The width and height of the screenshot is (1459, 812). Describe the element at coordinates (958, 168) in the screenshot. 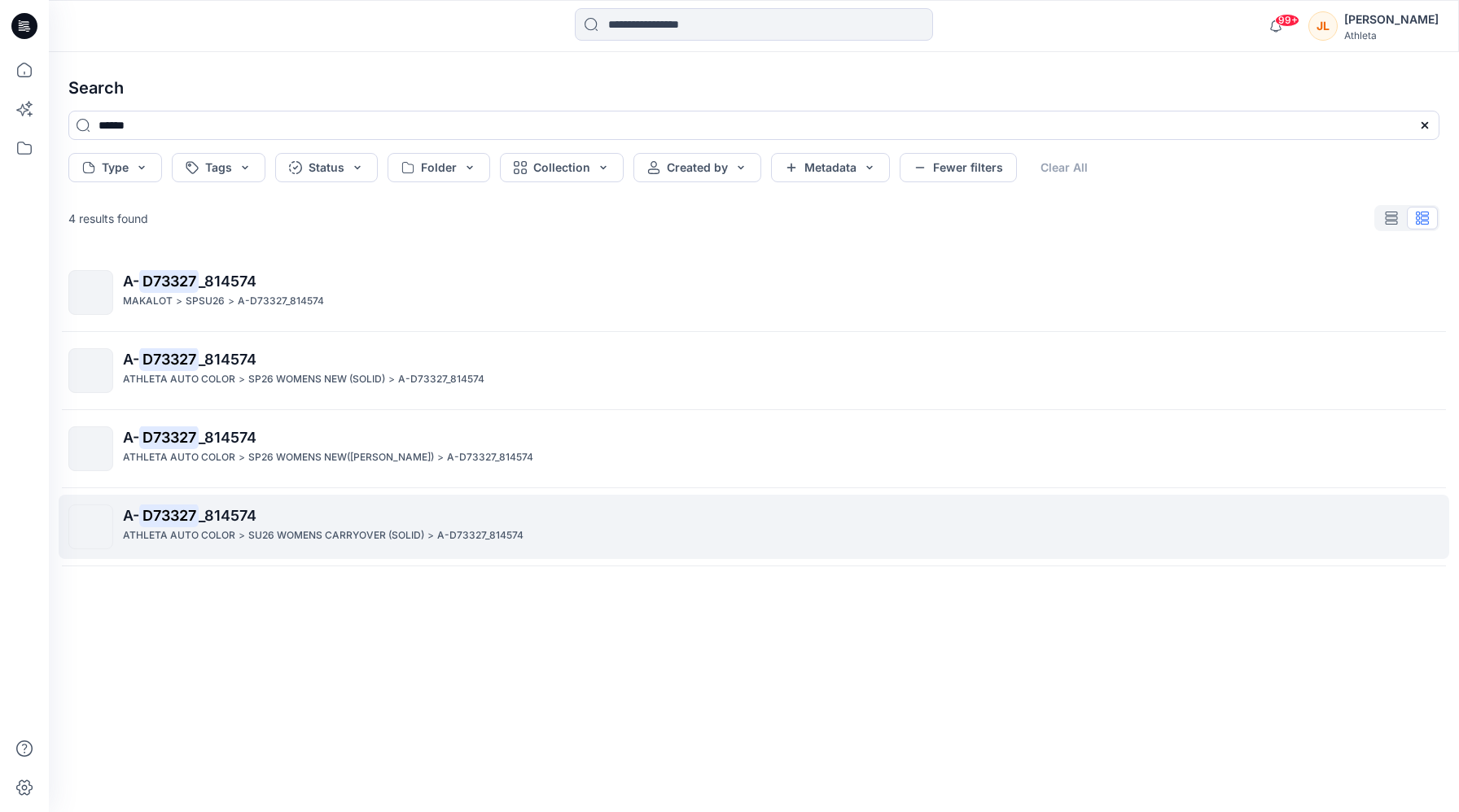

I see `button: Fewer filters` at that location.